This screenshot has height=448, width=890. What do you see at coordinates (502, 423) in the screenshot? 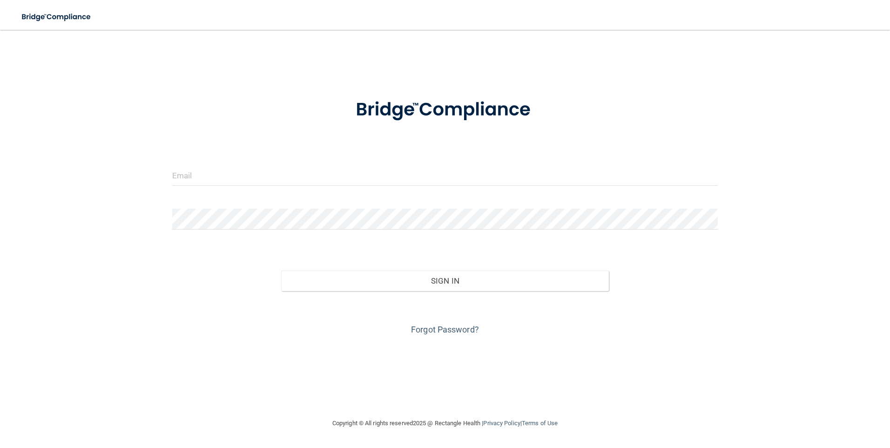
I see `a: Privacy Policy` at bounding box center [502, 423].